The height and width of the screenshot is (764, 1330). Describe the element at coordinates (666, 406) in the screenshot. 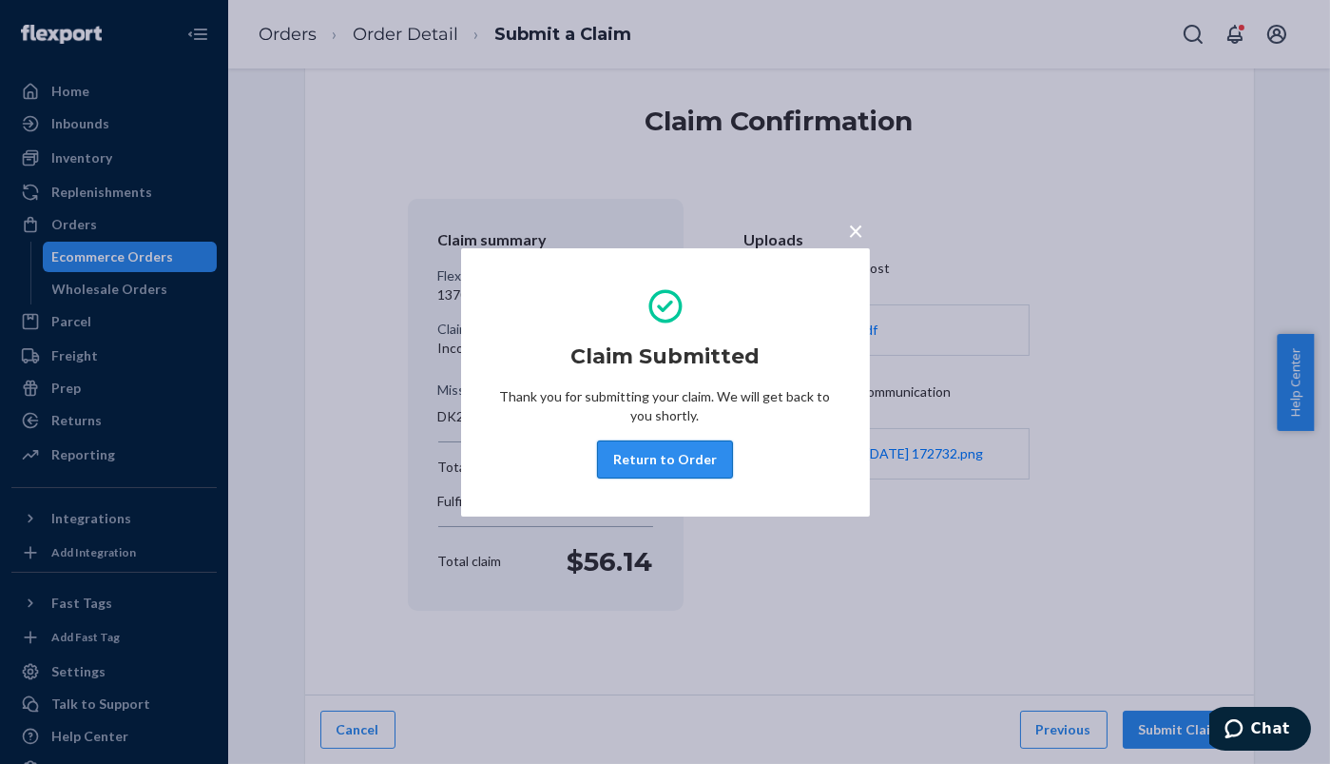

I see `p: Thank you for submitting your claim. We will get back to you shortly.` at that location.